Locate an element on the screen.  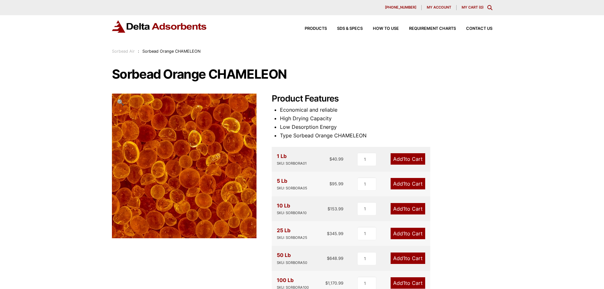
h2: Product Features is located at coordinates (382, 99).